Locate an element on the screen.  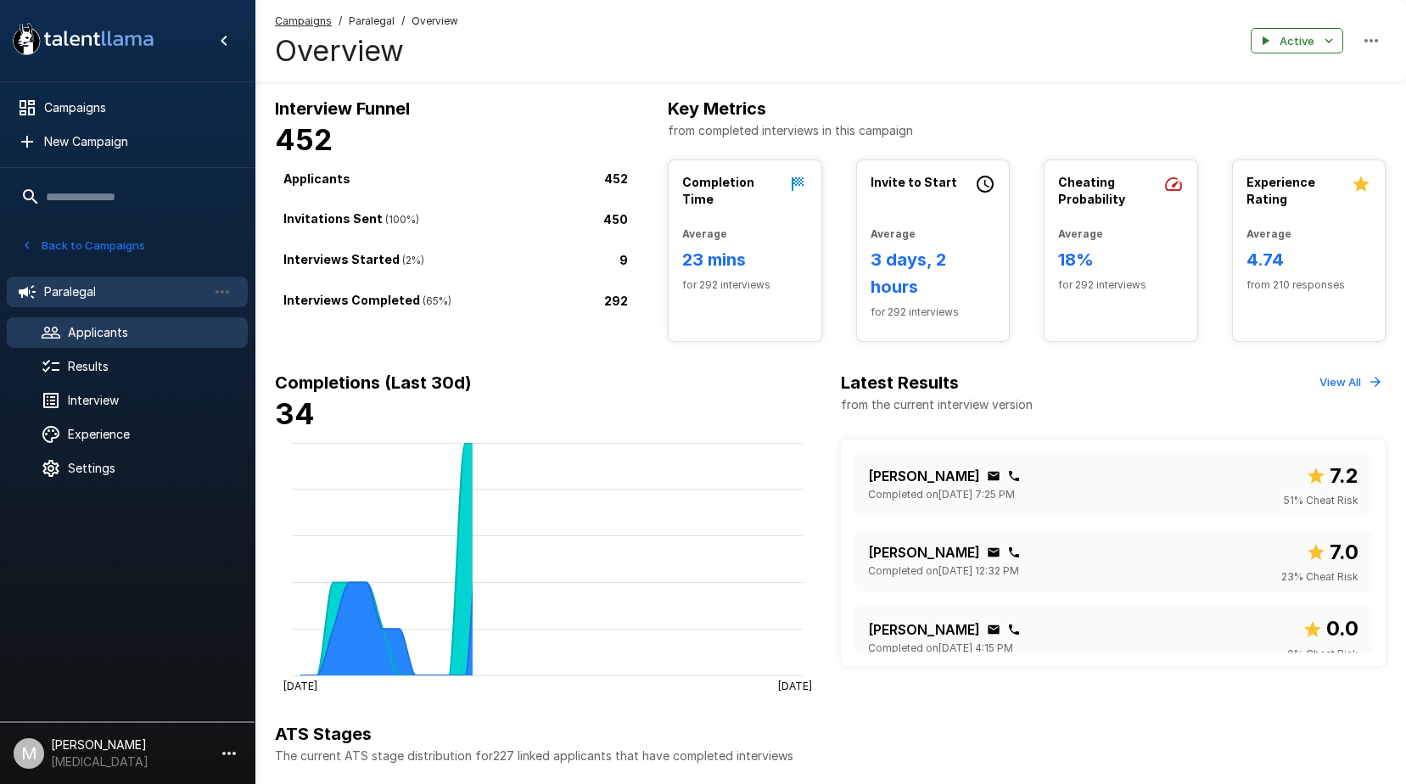
b: Cheating Probability is located at coordinates (1091, 190).